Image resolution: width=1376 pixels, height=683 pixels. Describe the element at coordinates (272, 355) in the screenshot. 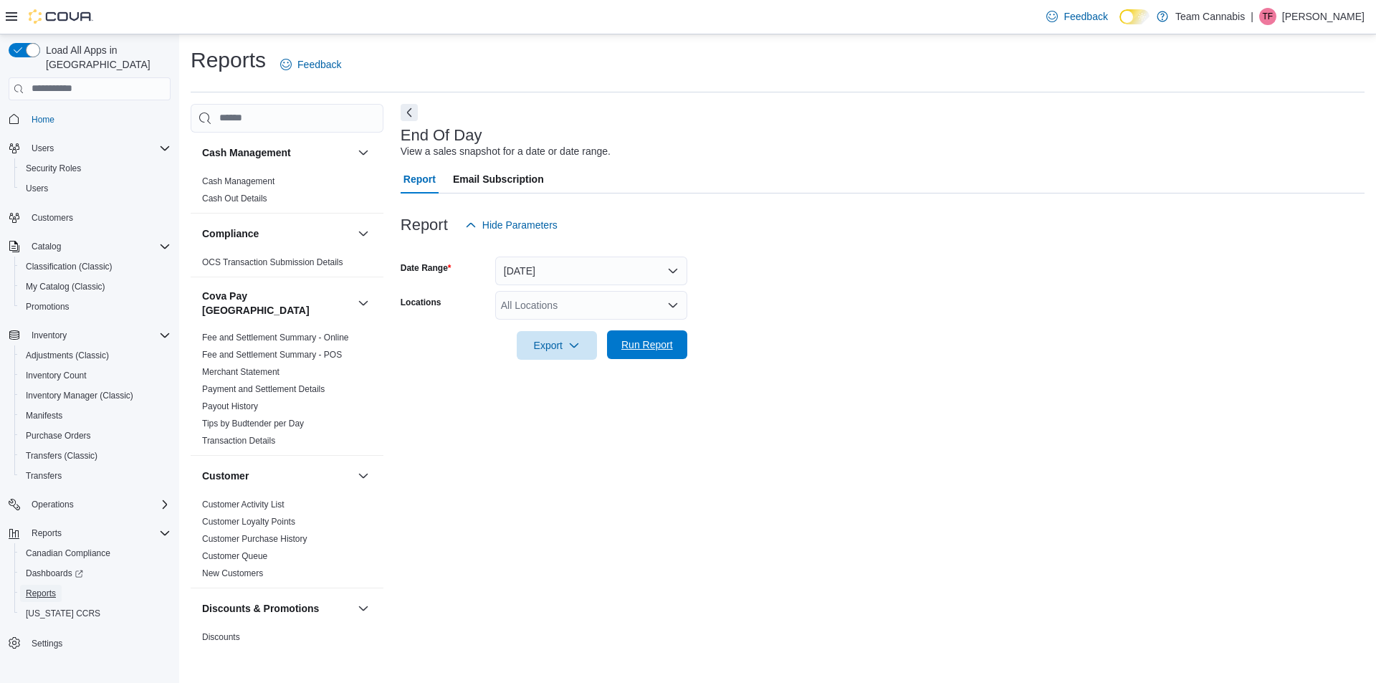

I see `a: Fee and Settlement Summary - POS` at that location.